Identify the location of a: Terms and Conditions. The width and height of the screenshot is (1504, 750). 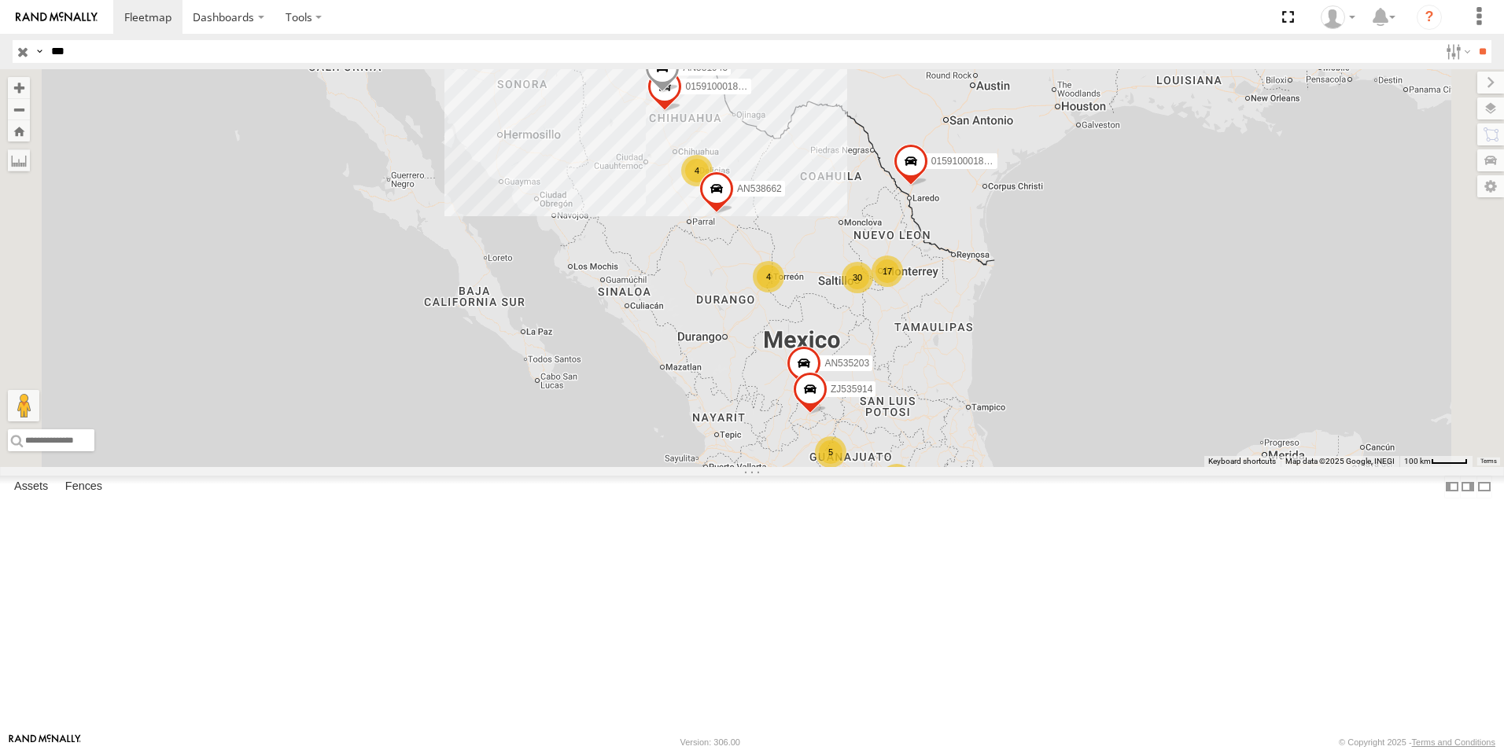
(1453, 742).